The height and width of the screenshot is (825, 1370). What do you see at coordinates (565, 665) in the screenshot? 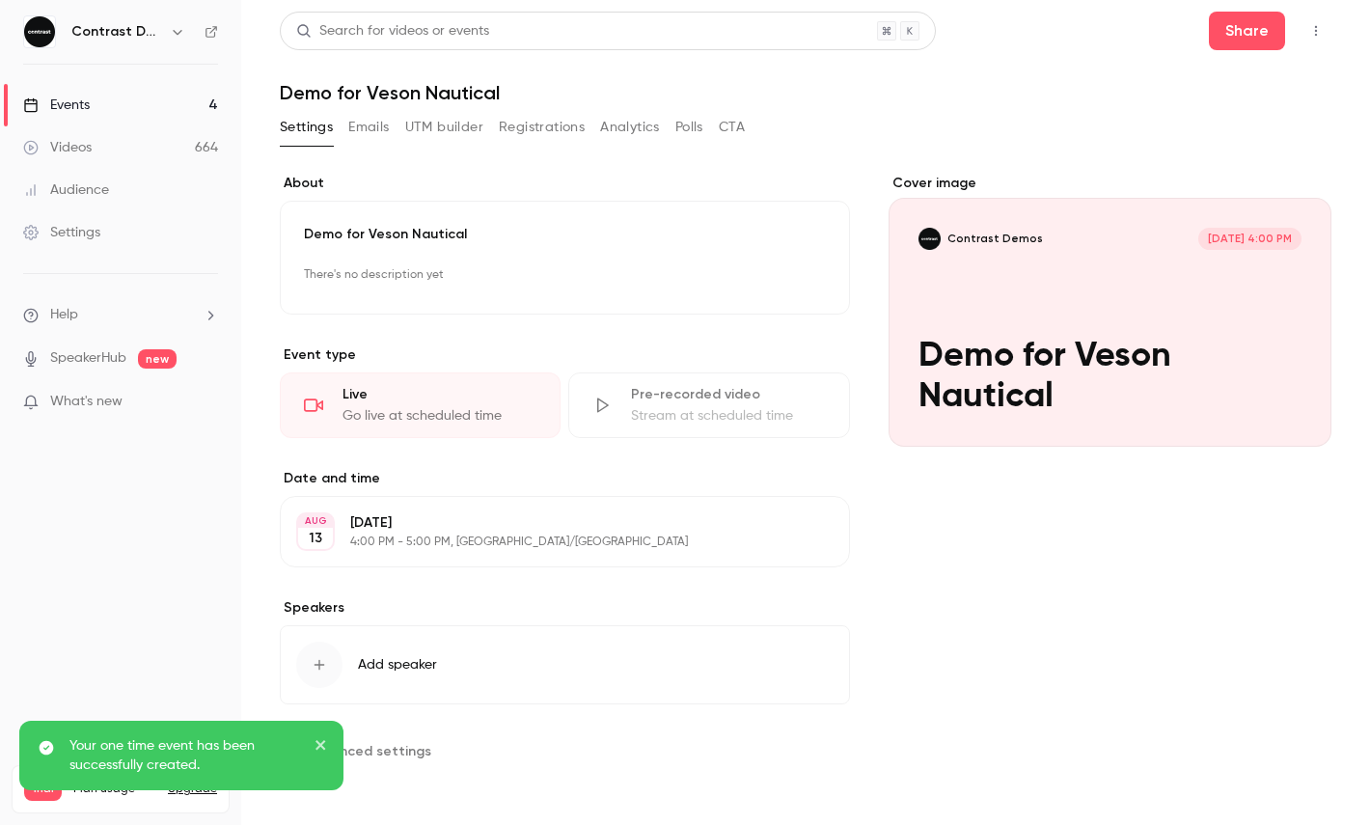
I see `button: Add speaker` at bounding box center [565, 665].